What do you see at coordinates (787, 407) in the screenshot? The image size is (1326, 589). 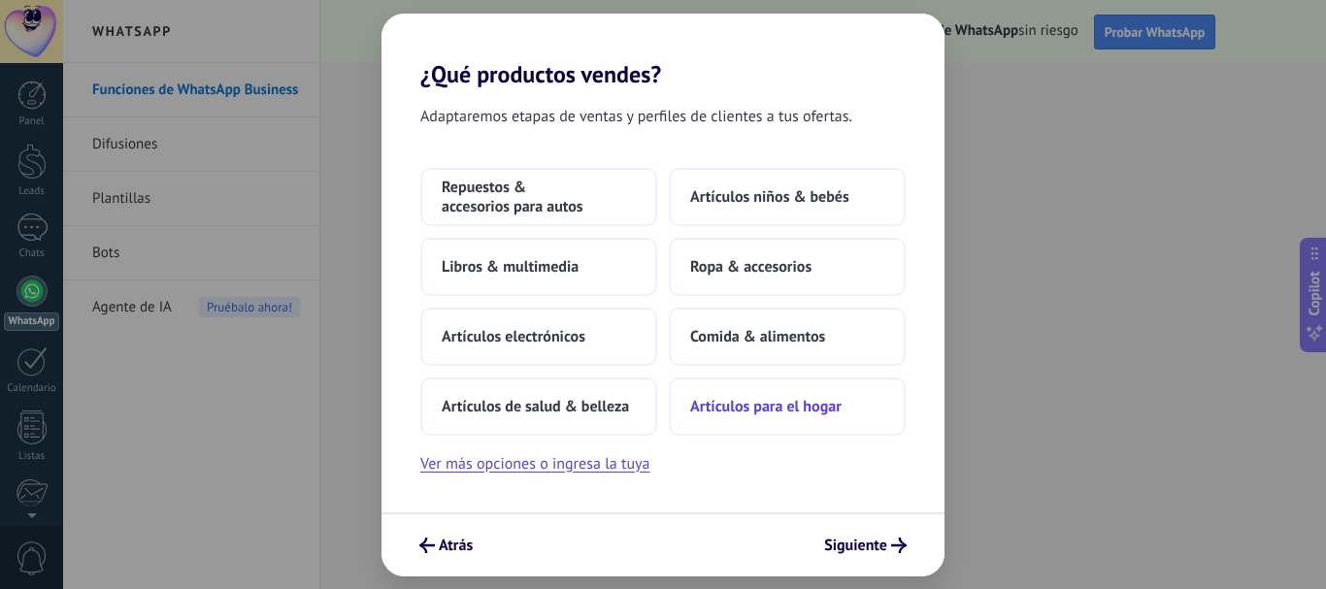 I see `button: Artículos para el hogar` at bounding box center [787, 407].